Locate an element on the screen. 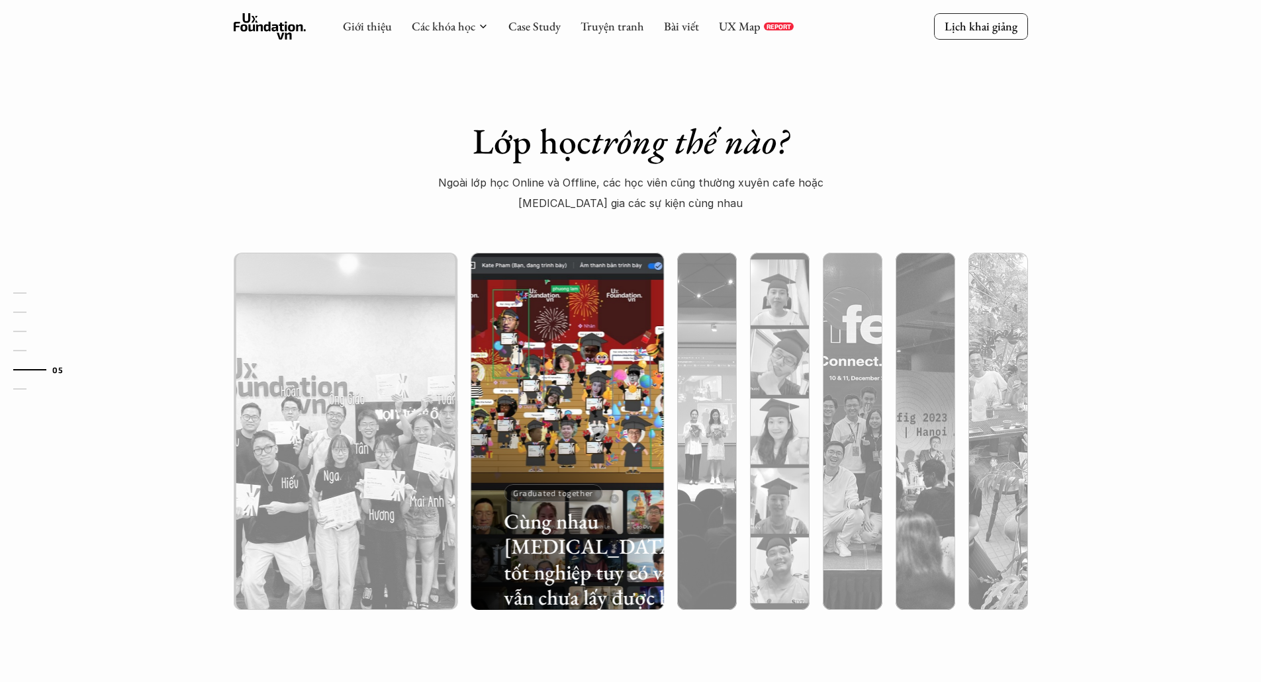  p: REPORT is located at coordinates (778, 26).